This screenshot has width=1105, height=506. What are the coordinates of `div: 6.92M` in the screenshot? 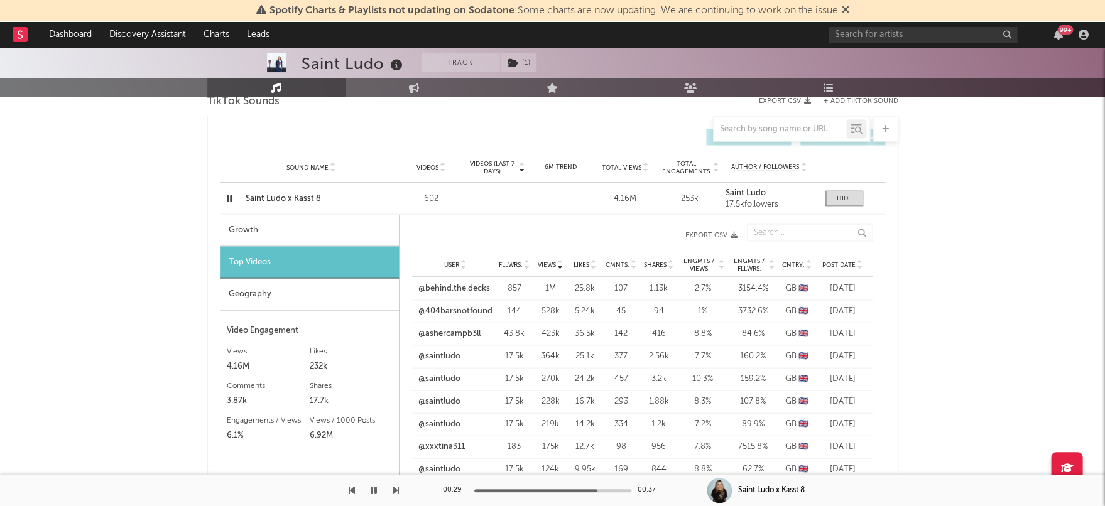 It's located at (351, 435).